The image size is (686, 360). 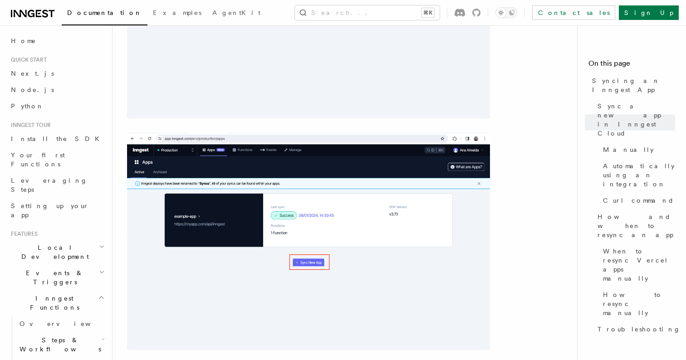 What do you see at coordinates (308, 241) in the screenshot?
I see `img: Inngest Cloud screen with sync new app button when you have apps synced` at bounding box center [308, 241].